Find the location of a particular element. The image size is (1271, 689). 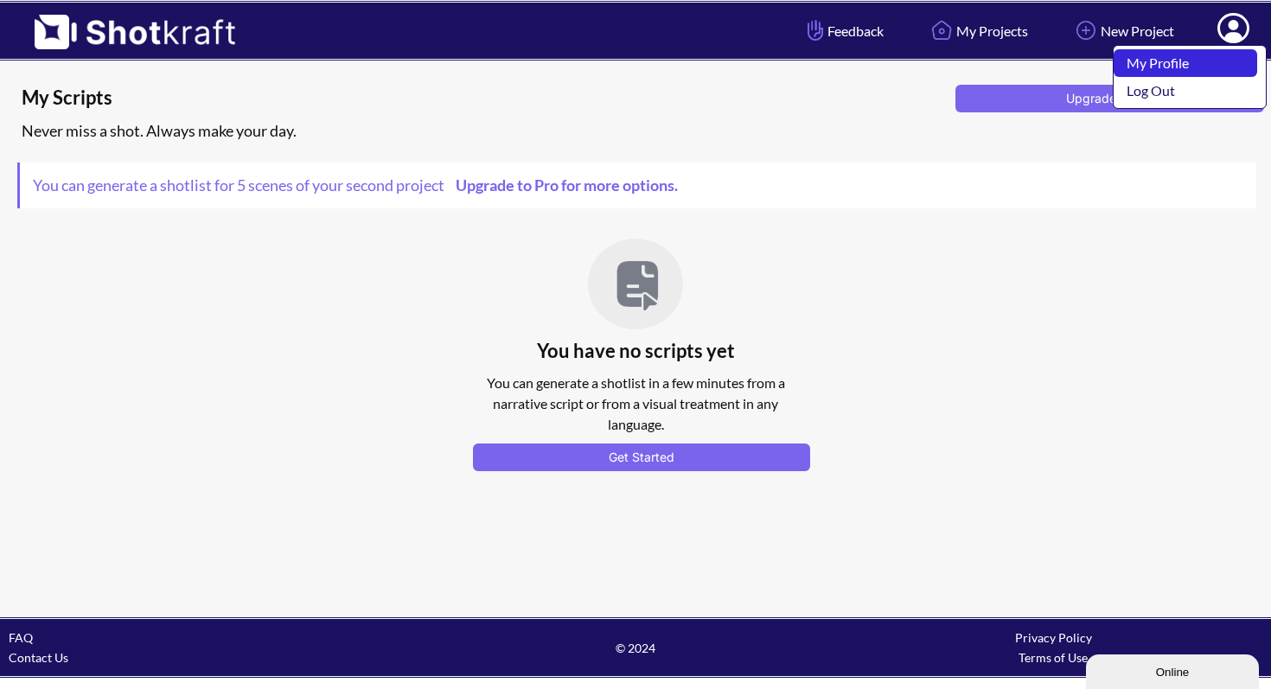

a: My Profile is located at coordinates (1185, 63).